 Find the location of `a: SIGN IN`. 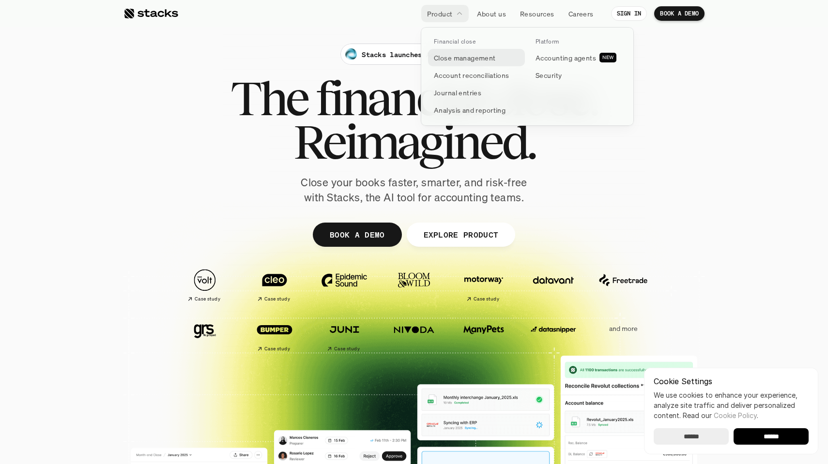

a: SIGN IN is located at coordinates (629, 14).